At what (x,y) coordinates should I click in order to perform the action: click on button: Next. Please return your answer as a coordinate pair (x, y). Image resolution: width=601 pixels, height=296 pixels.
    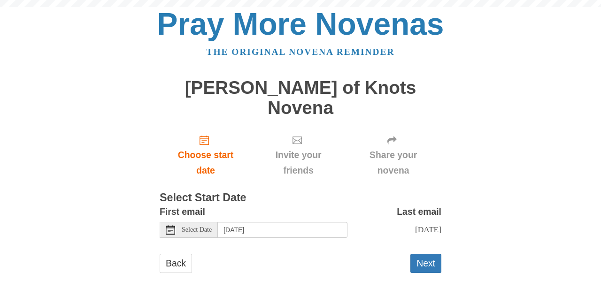
    Looking at the image, I should click on (426, 263).